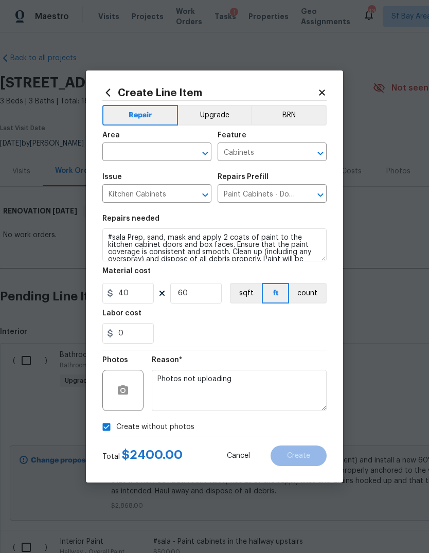 The height and width of the screenshot is (553, 429). Describe the element at coordinates (131, 219) in the screenshot. I see `h5: Repairs needed` at that location.